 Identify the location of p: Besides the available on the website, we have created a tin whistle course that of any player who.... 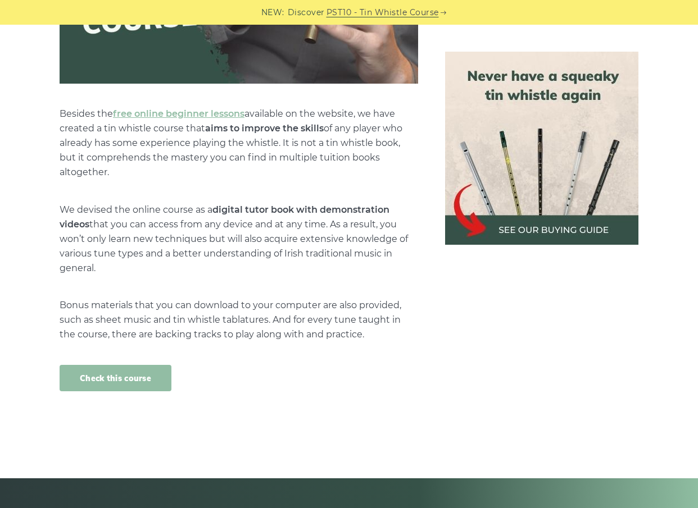
(239, 143).